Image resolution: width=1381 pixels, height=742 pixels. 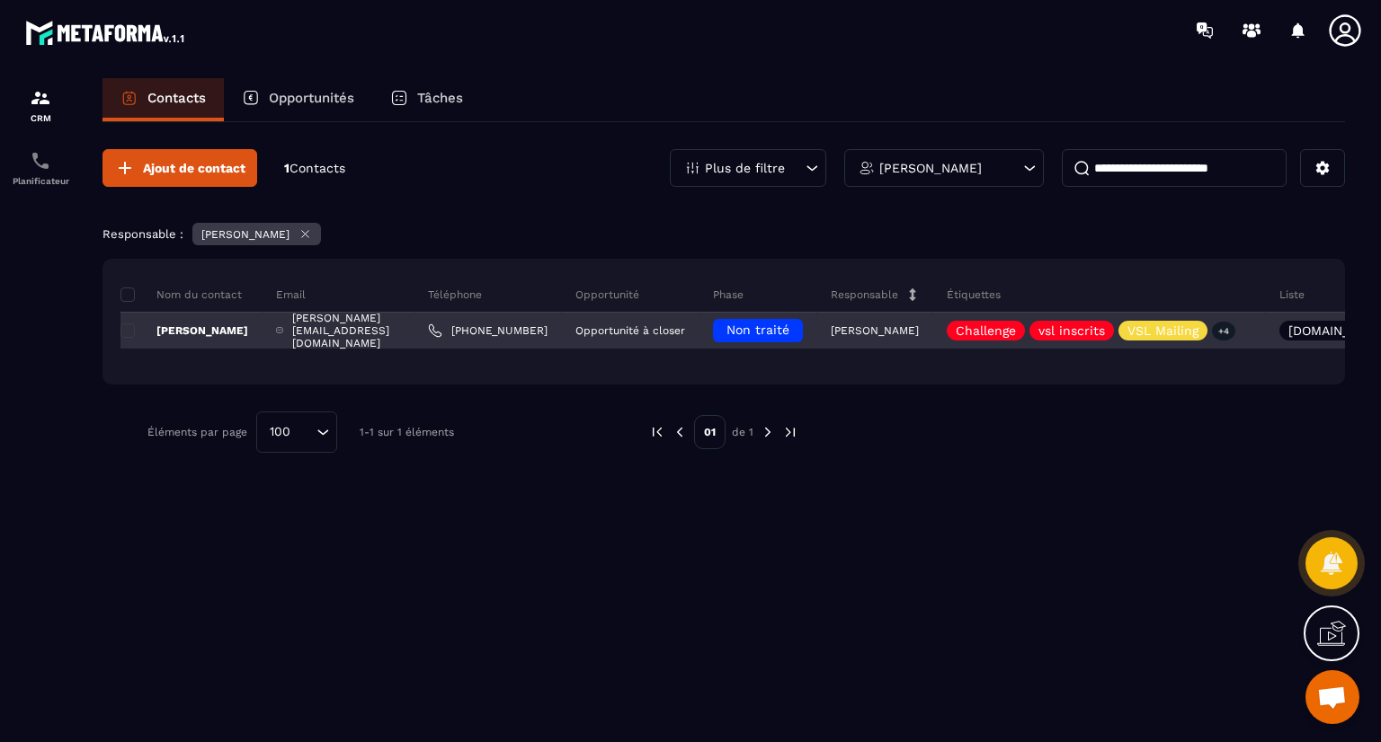 I want to click on p: Responsable :, so click(x=143, y=234).